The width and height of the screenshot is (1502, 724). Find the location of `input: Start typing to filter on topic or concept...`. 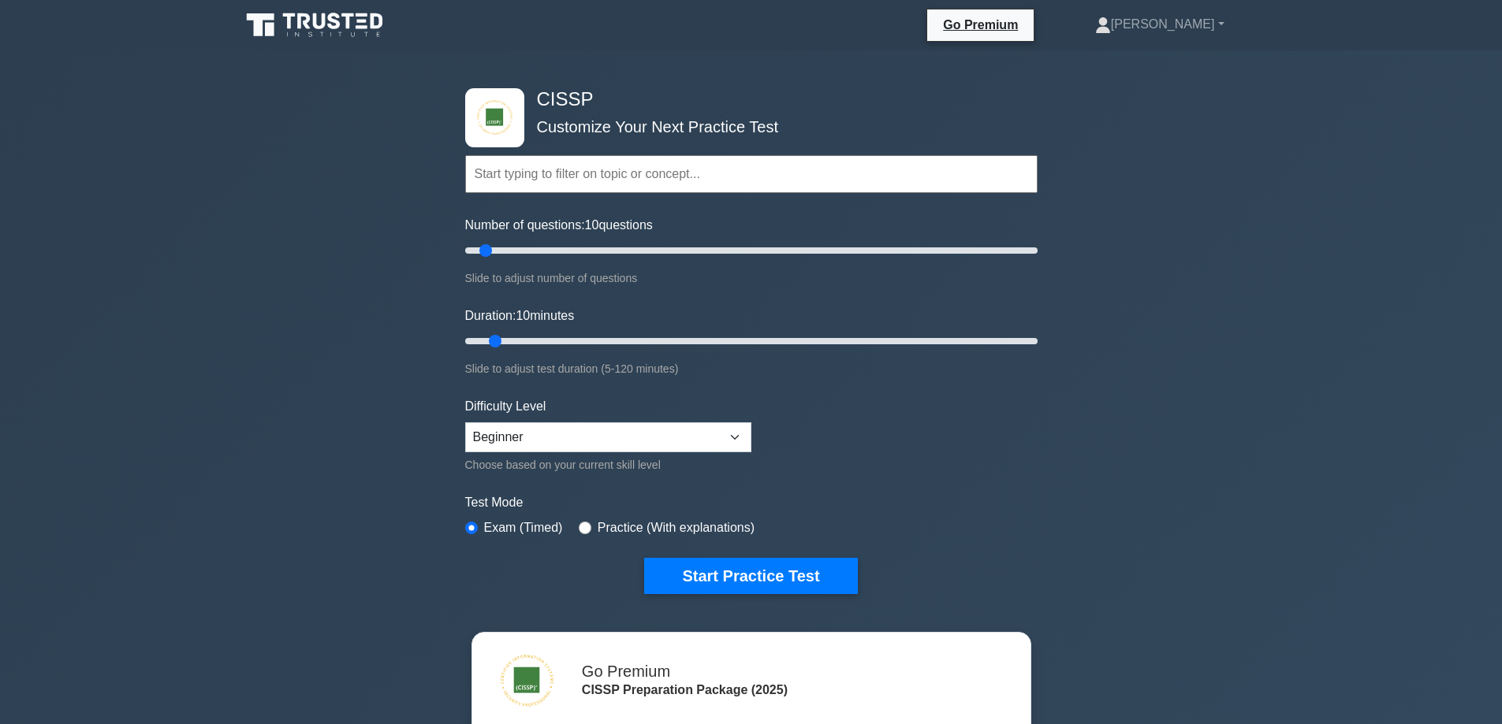

input: Start typing to filter on topic or concept... is located at coordinates (751, 174).